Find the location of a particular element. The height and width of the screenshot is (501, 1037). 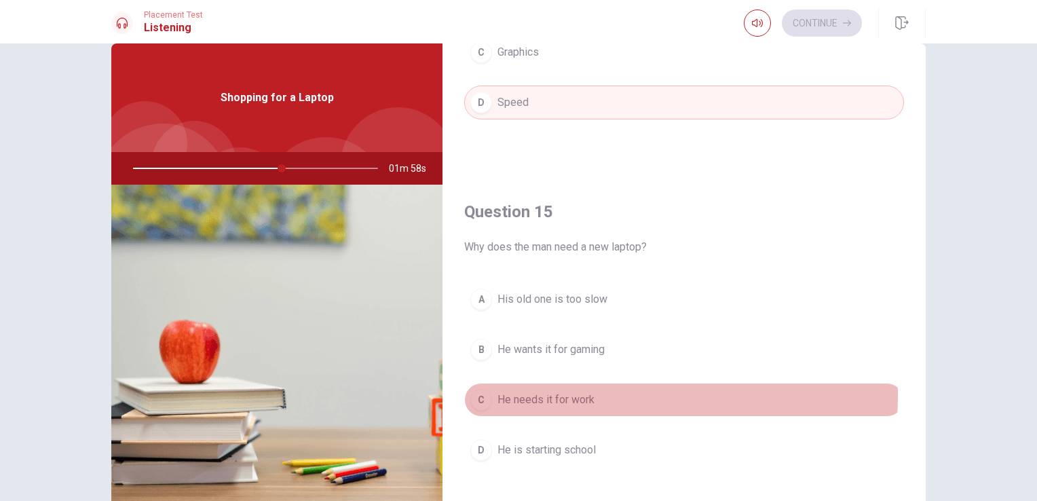

button: BHe wants it for gaming is located at coordinates (684, 350).